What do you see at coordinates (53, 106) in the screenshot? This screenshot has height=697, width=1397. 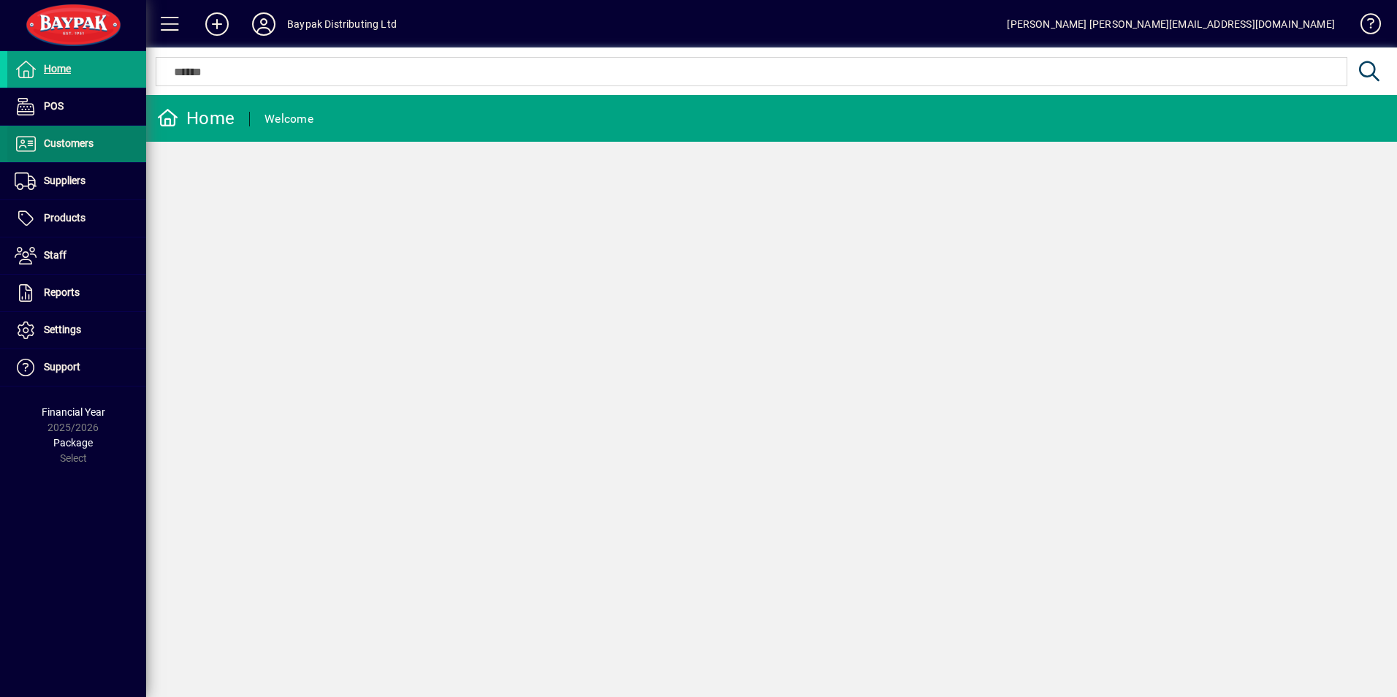 I see `span: POS` at bounding box center [53, 106].